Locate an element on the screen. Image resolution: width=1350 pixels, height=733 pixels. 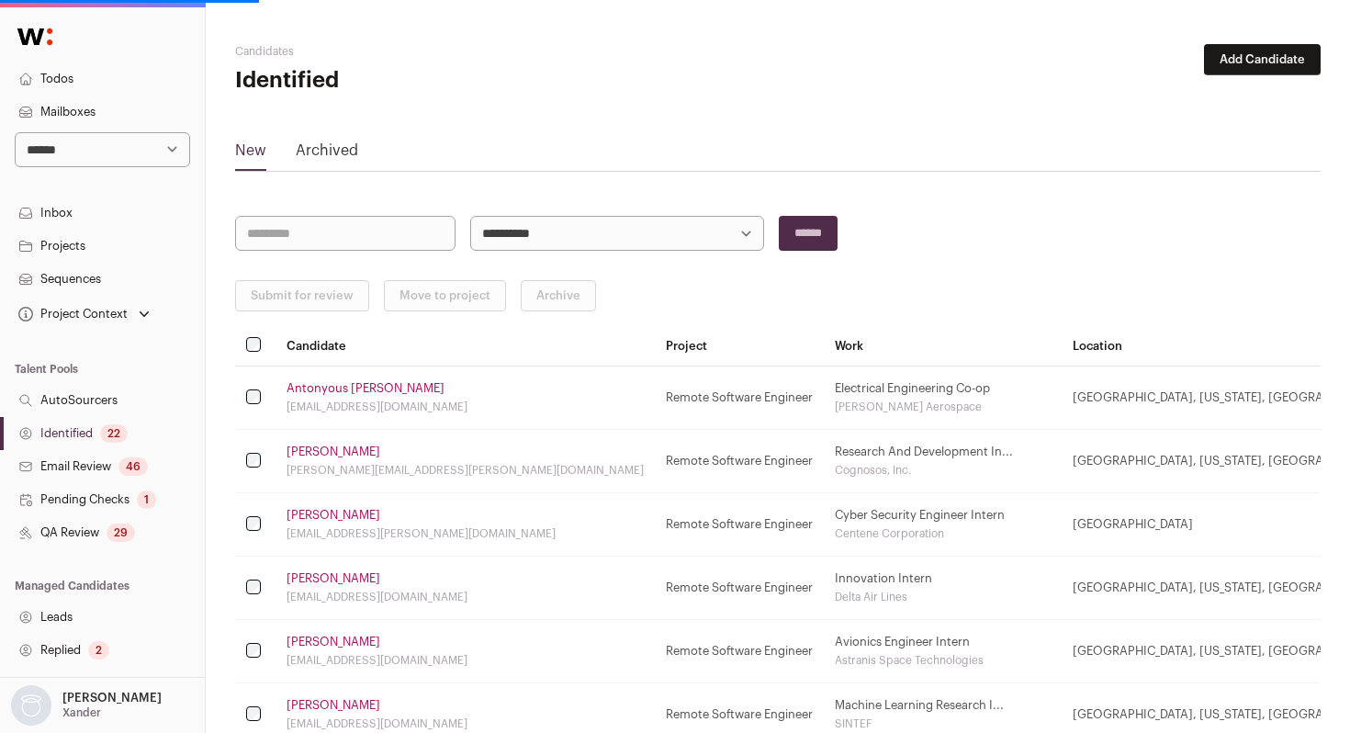
th: Work is located at coordinates (942, 346).